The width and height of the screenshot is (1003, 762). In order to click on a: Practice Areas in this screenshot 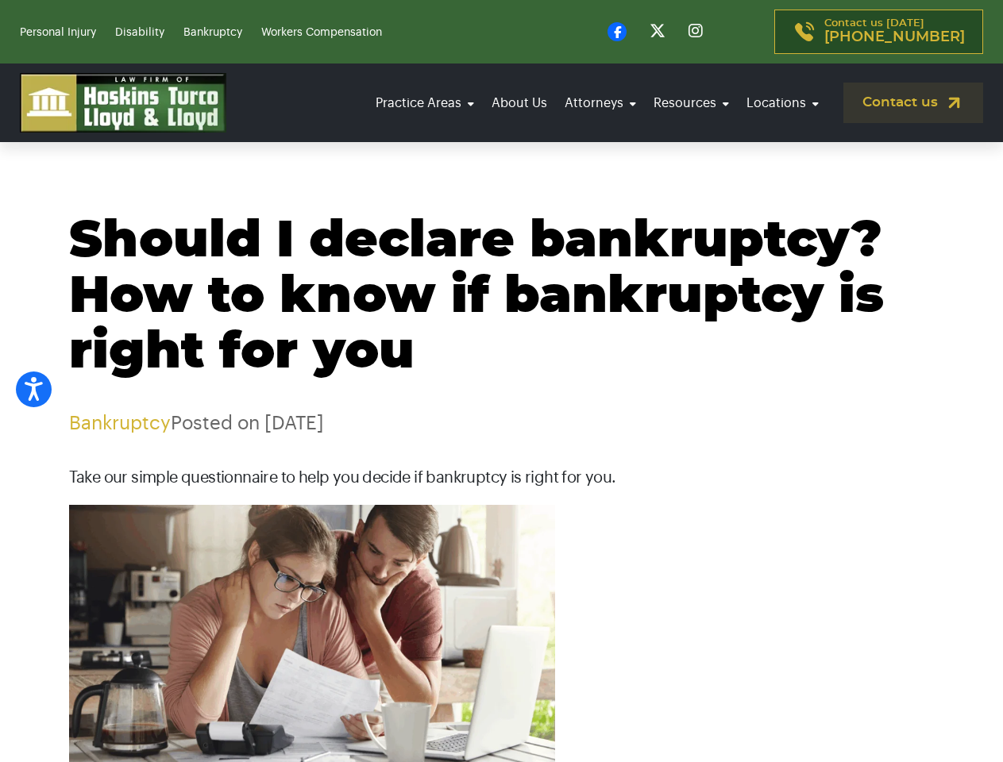, I will do `click(425, 103)`.